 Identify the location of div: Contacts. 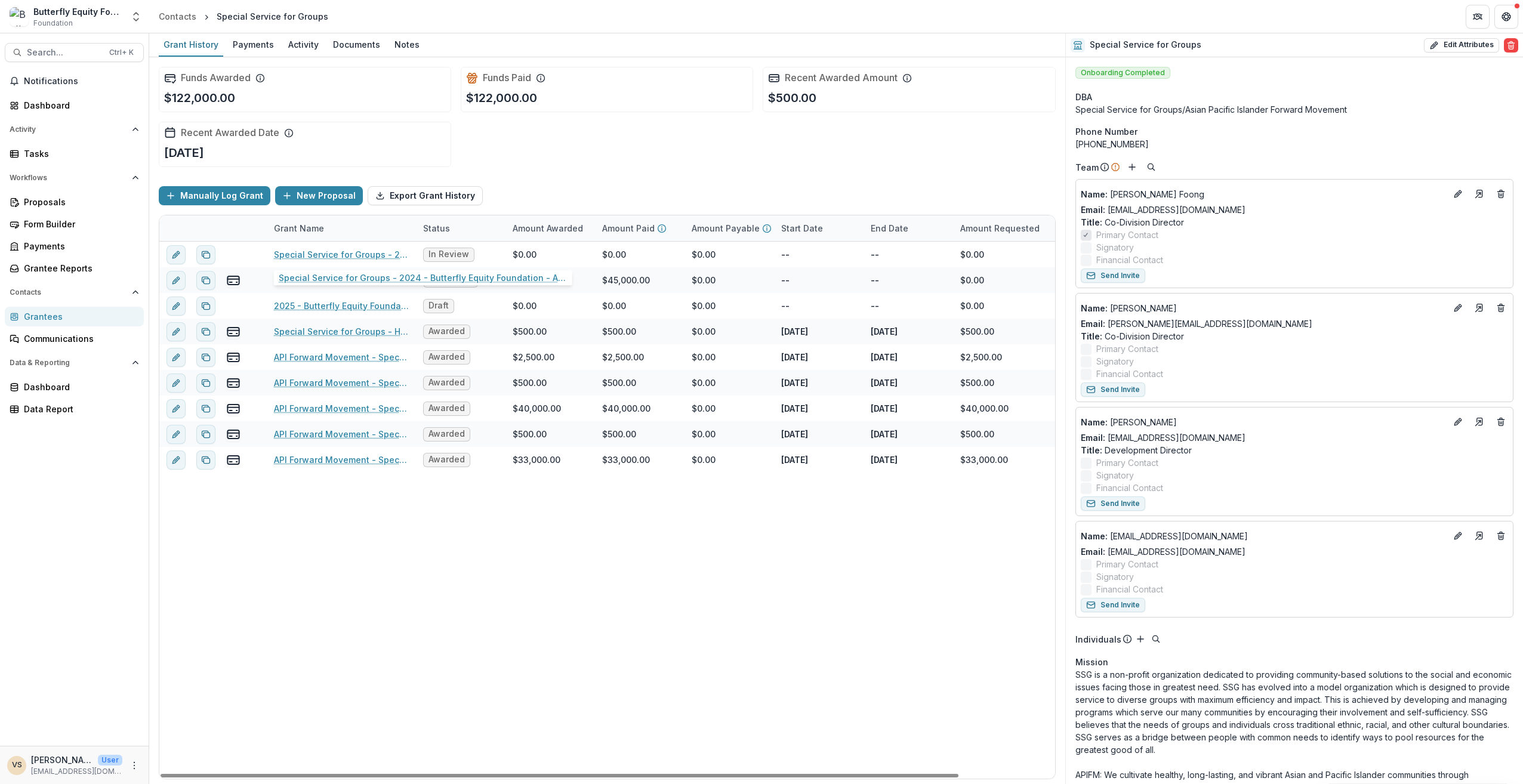
(177, 17).